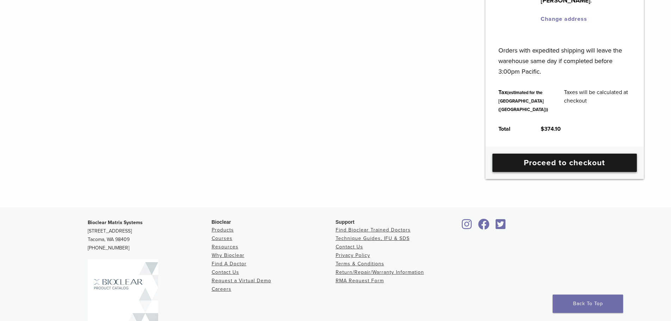  I want to click on bdi: 374.10, so click(551, 129).